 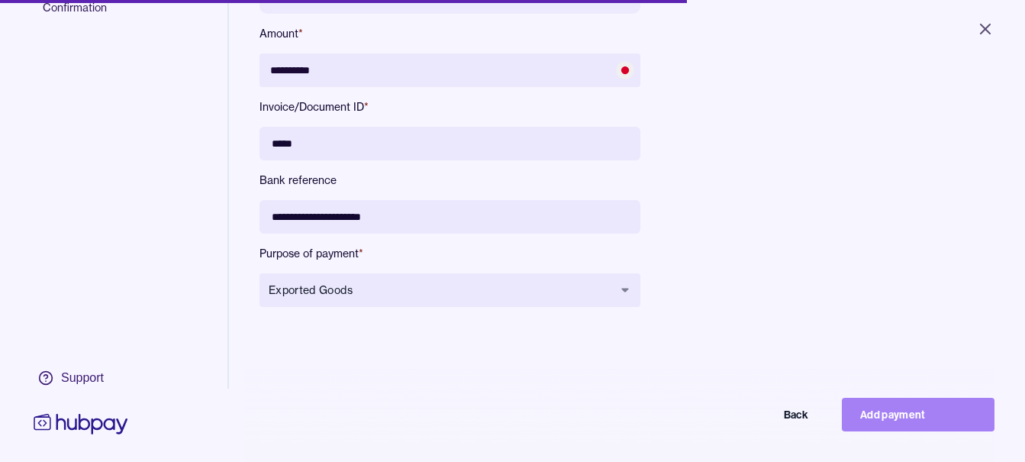 I want to click on button: Close, so click(x=986, y=29).